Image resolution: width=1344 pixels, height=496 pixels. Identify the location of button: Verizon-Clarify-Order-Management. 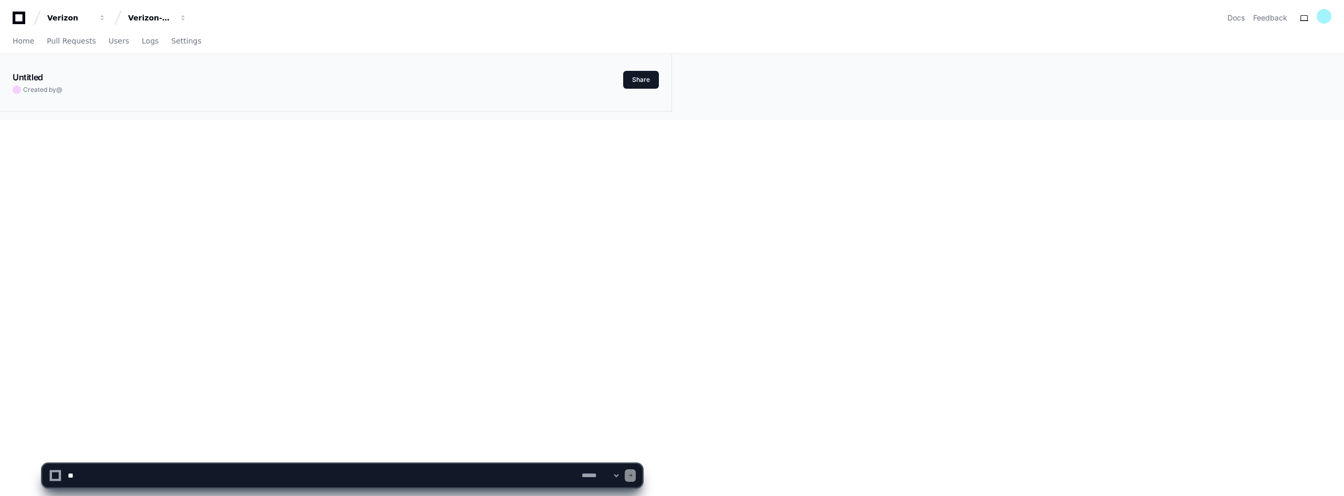
(158, 18).